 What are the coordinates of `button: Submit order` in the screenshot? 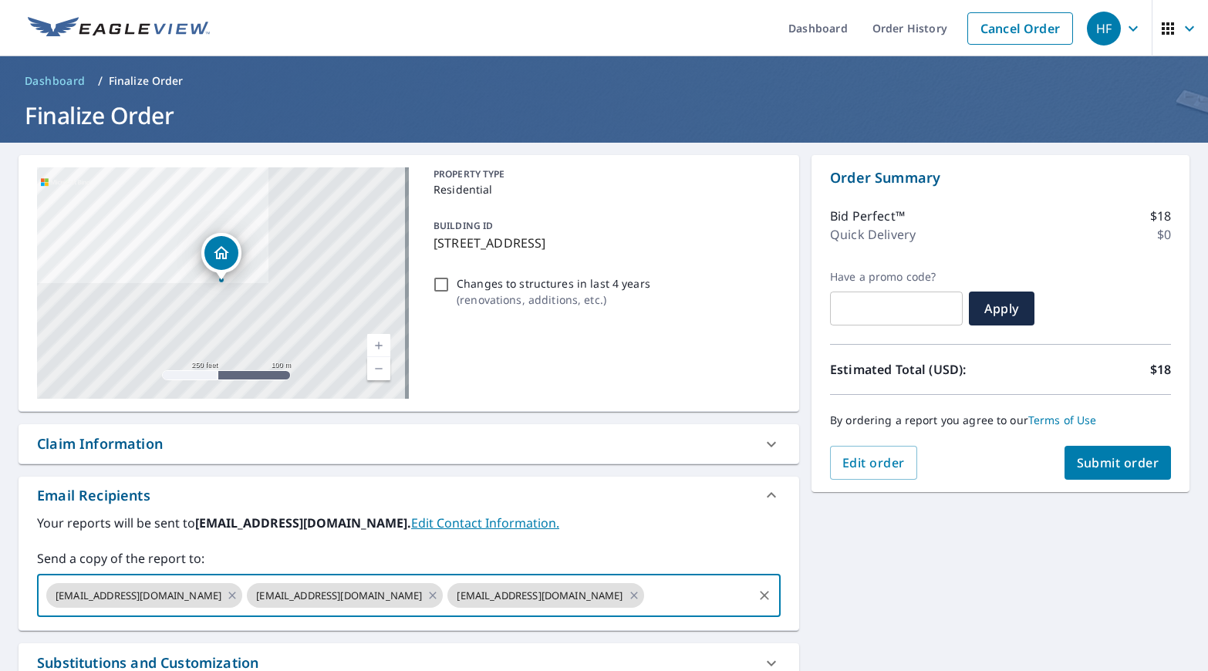 It's located at (1117, 463).